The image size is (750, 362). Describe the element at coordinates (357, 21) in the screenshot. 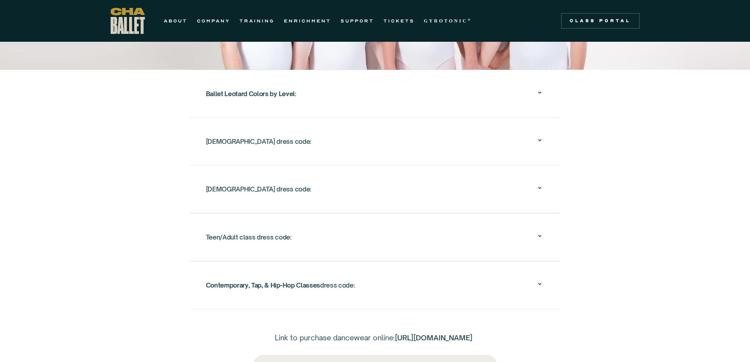

I see `a: SUPPORT` at that location.